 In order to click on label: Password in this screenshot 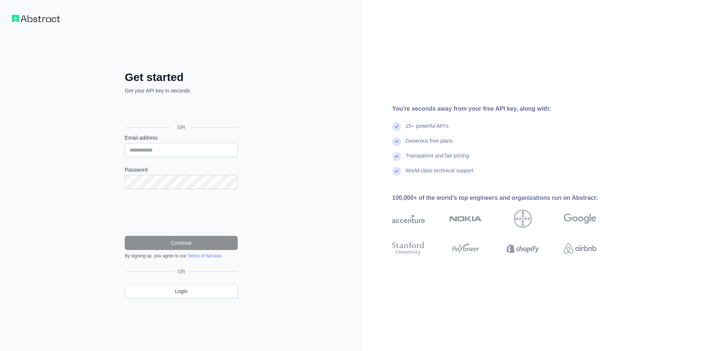, I will do `click(181, 170)`.